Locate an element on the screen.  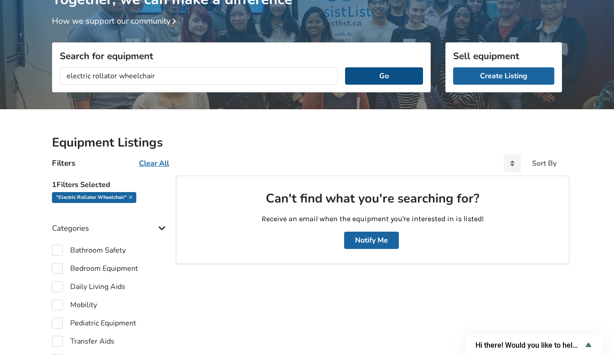
label: Bathroom Safety is located at coordinates (89, 251).